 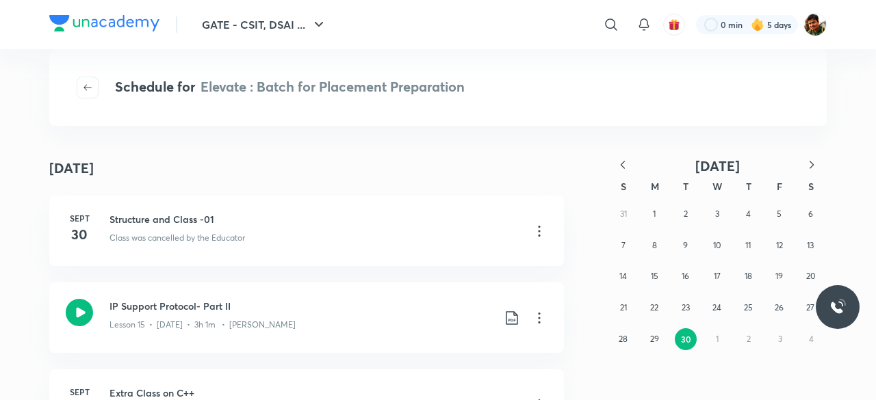 I want to click on abbr: September 14, 2025, so click(x=623, y=276).